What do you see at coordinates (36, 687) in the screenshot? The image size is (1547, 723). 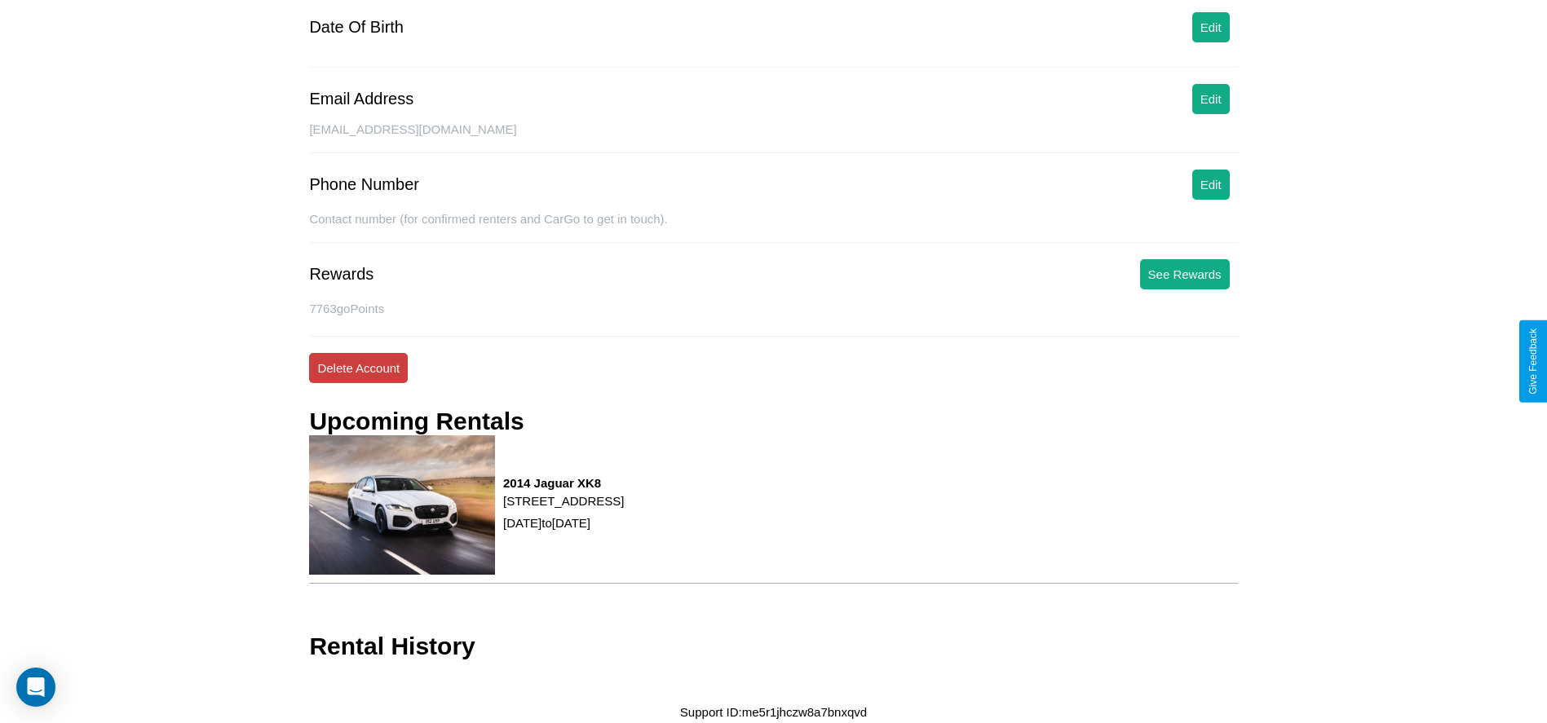 I see `div: Open Intercom Messenger` at bounding box center [36, 687].